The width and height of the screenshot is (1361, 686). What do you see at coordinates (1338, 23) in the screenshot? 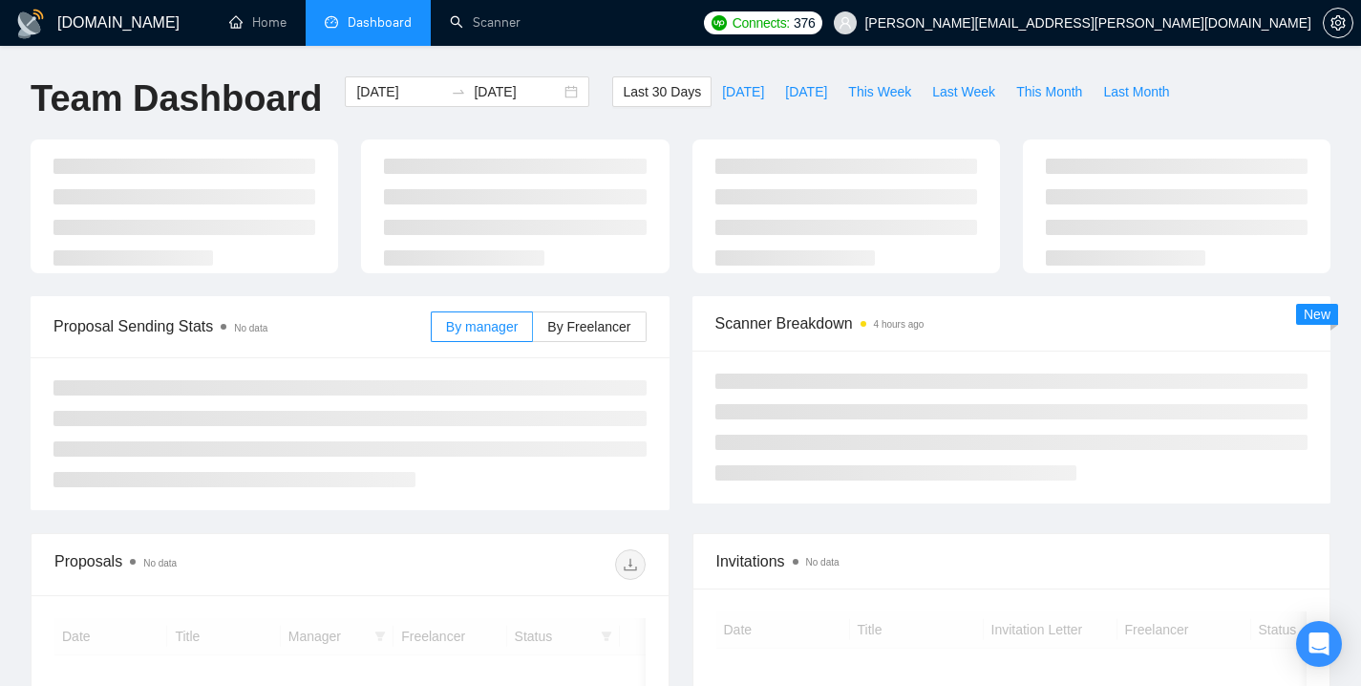
I see `button: setting` at bounding box center [1338, 23].